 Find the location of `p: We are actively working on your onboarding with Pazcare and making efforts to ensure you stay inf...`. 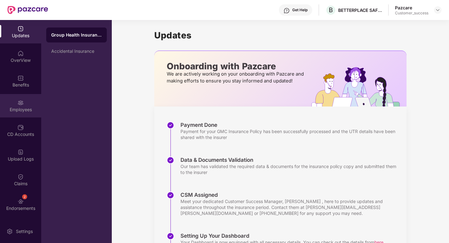

p: We are actively working on your onboarding with Pazcare and making efforts to ensure you stay inf... is located at coordinates (236, 78).